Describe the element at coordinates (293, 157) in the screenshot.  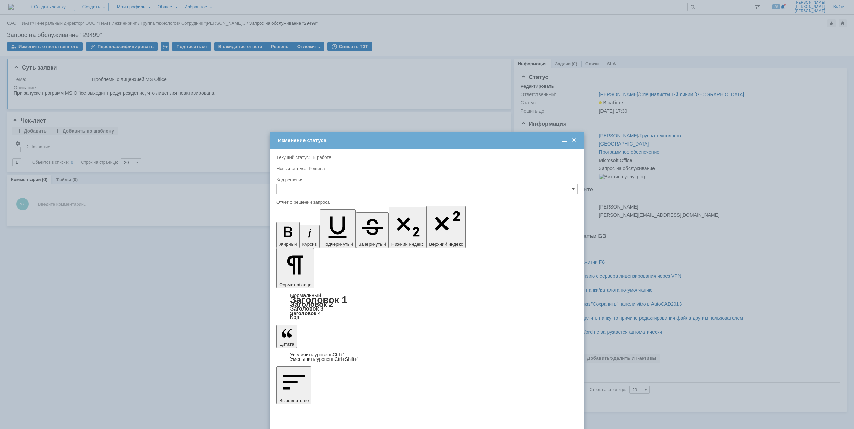
I see `label: Текущий статус:` at that location.